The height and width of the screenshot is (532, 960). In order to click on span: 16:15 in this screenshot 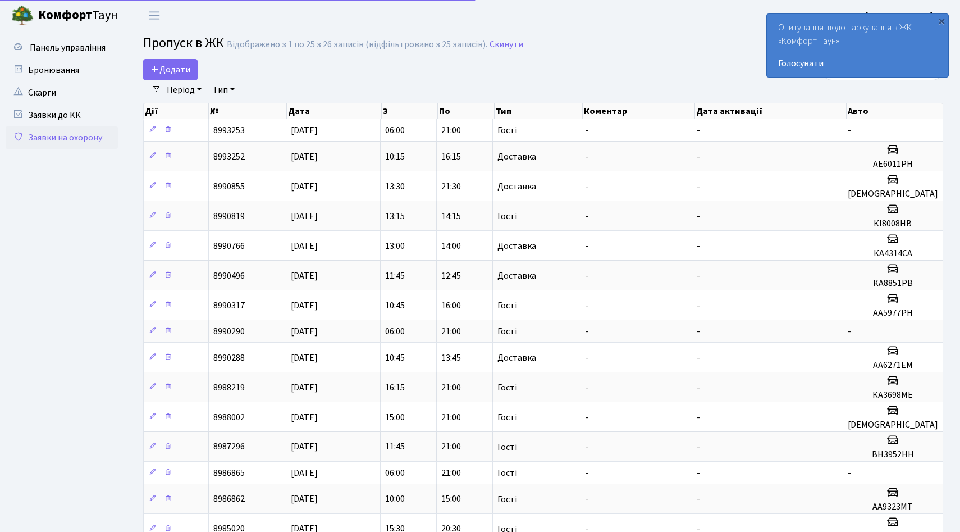, I will do `click(451, 157)`.